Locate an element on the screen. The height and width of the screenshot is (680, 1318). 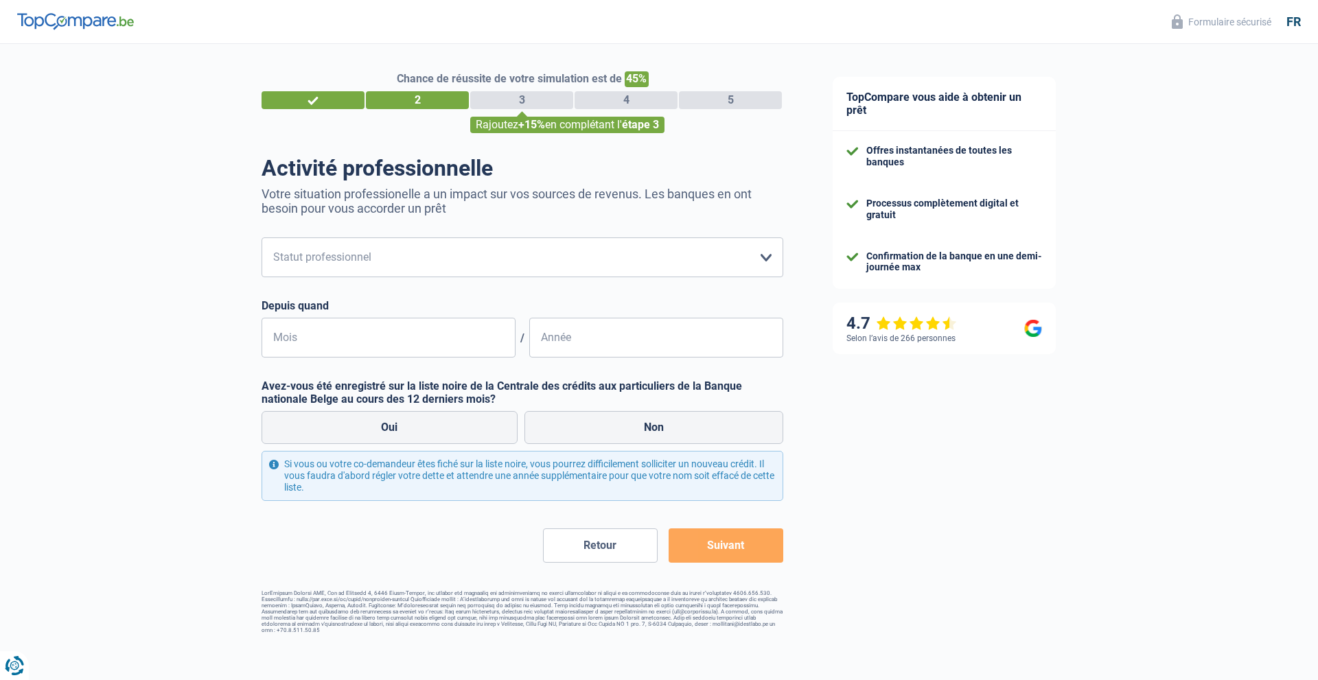
div: Offres instantanées de toutes les banques is located at coordinates (954, 157).